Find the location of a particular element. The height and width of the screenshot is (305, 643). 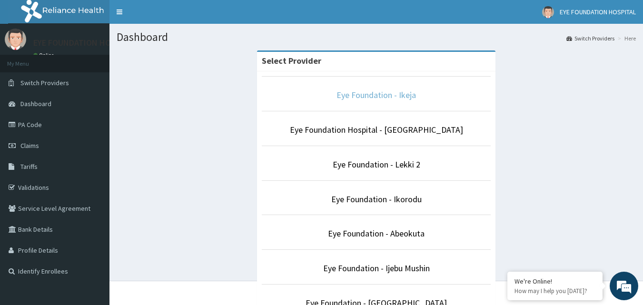

a: Eye Foundation - Ijebu Mushin is located at coordinates (377, 268).